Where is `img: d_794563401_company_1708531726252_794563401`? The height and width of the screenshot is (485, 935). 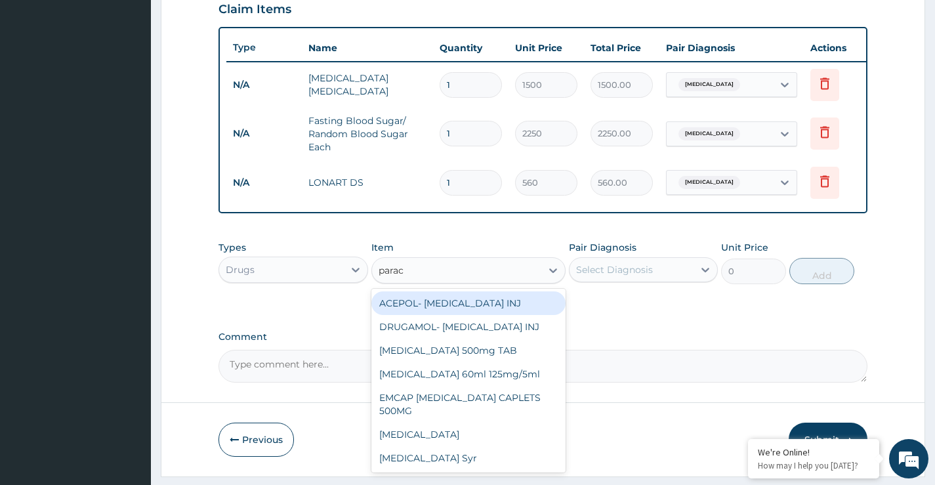
img: d_794563401_company_1708531726252_794563401 is located at coordinates (39, 82).